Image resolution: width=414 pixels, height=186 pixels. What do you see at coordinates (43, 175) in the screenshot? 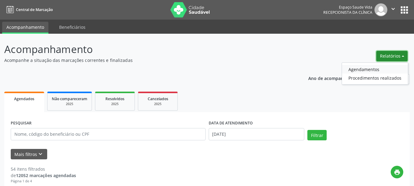
I see `div: de` at bounding box center [43, 175].